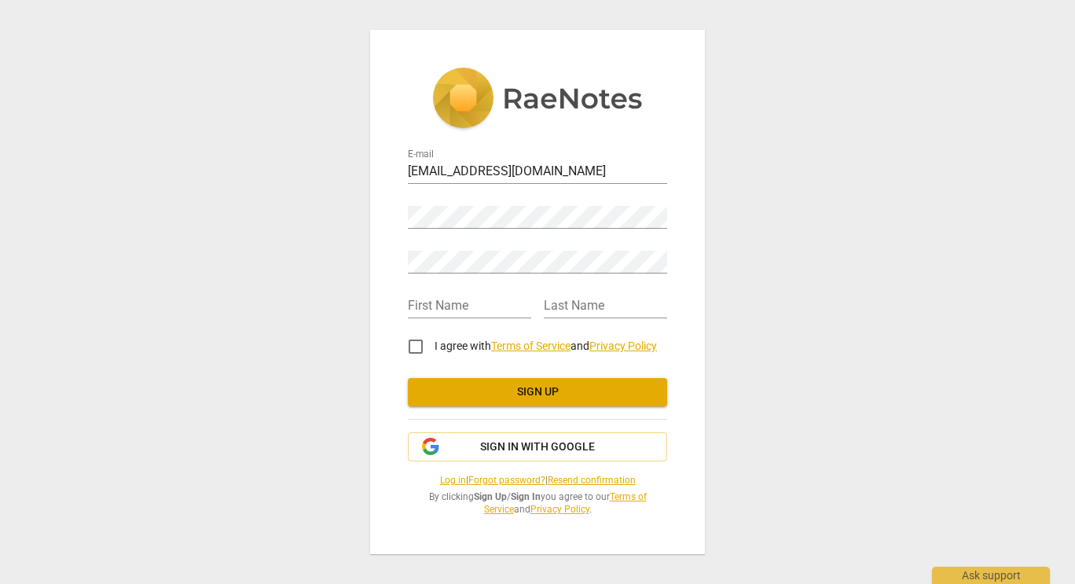  What do you see at coordinates (991, 575) in the screenshot?
I see `div: Ask support` at bounding box center [991, 575].